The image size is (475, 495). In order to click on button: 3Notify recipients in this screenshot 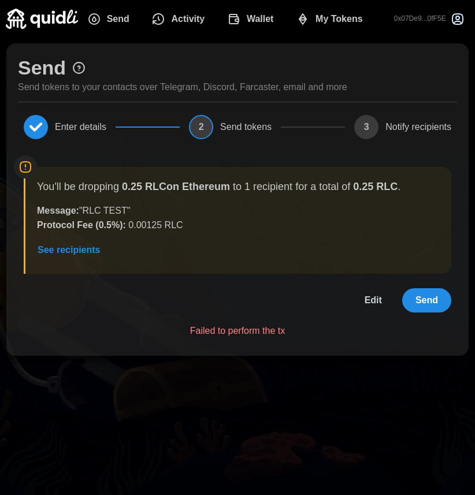, I will do `click(402, 127)`.